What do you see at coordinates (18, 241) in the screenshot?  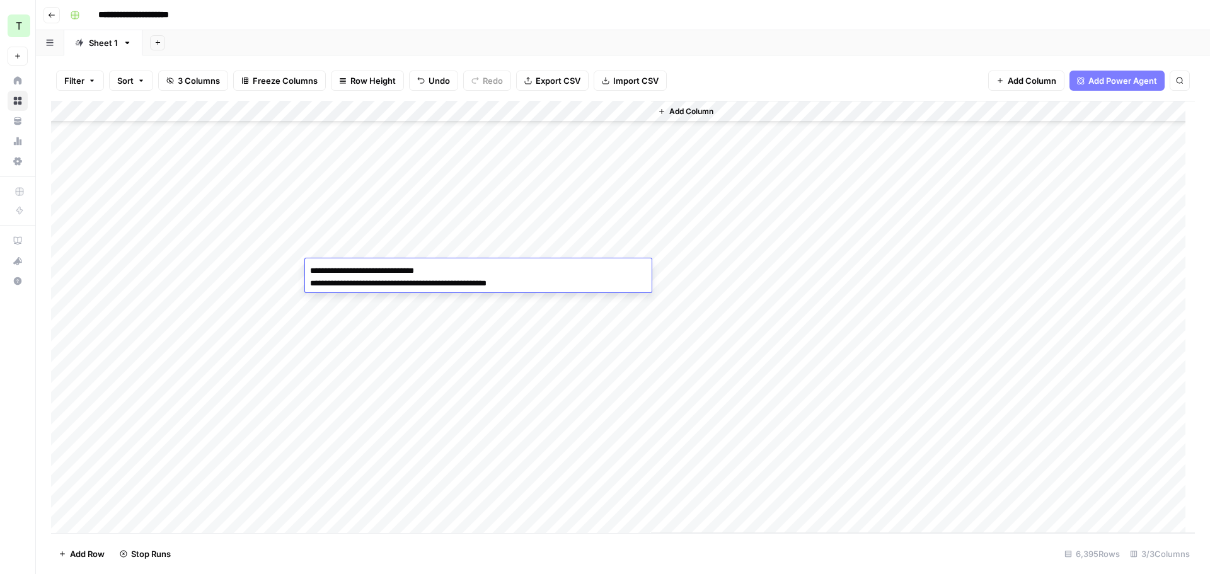 I see `a: AirOps Academy` at bounding box center [18, 241].